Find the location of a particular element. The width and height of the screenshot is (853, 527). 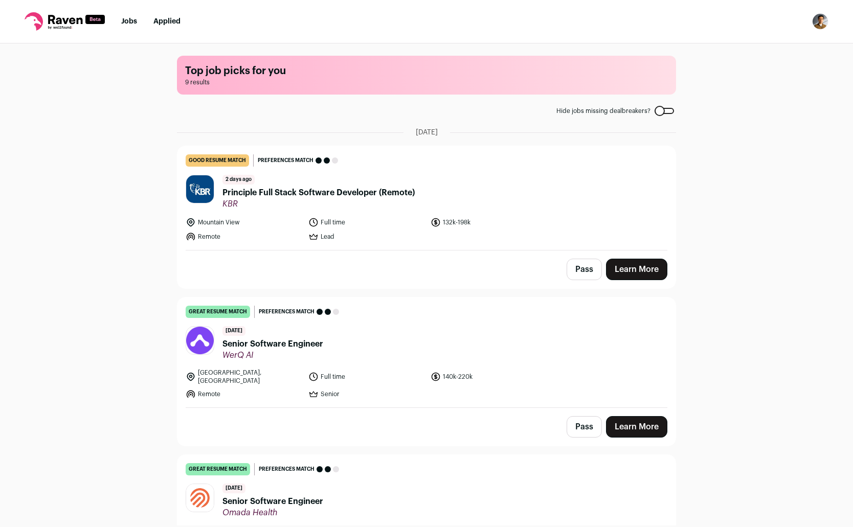

img: 9f98a299a5f985c683f0ba7eaf2650dc733934c6a11c3f05b2558c5896c41572.jpg is located at coordinates (200, 189).